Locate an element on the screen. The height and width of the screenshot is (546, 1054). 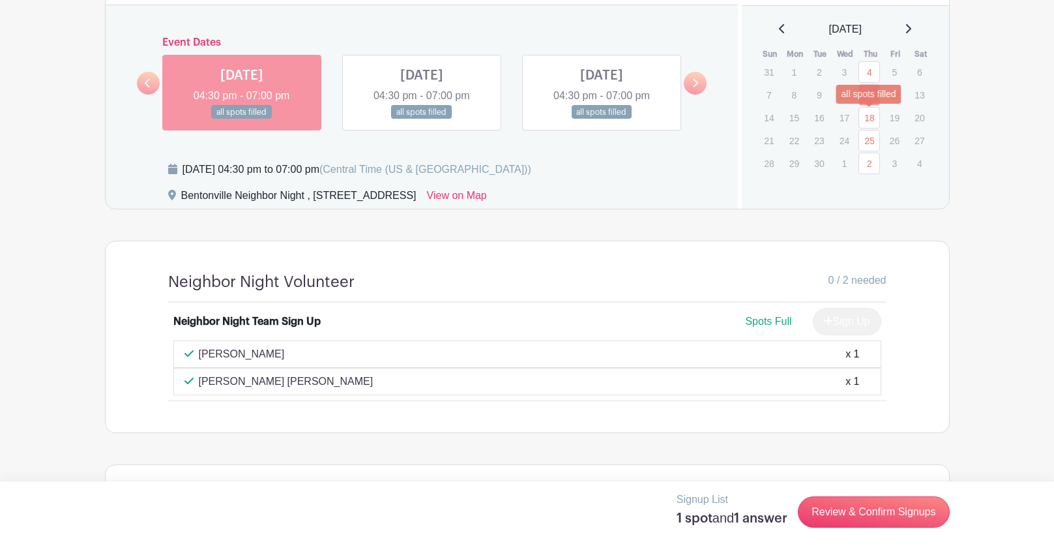
th: Fri is located at coordinates (896, 54).